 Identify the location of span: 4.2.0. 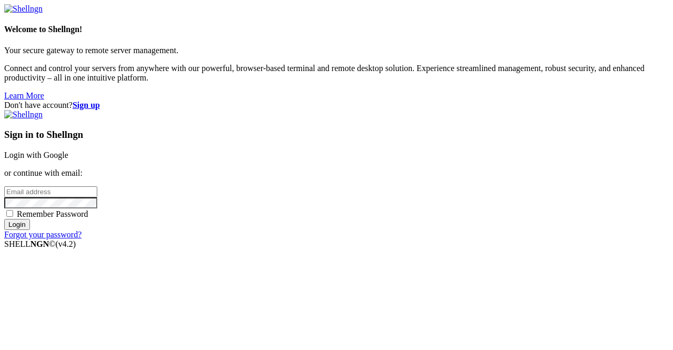
(66, 243).